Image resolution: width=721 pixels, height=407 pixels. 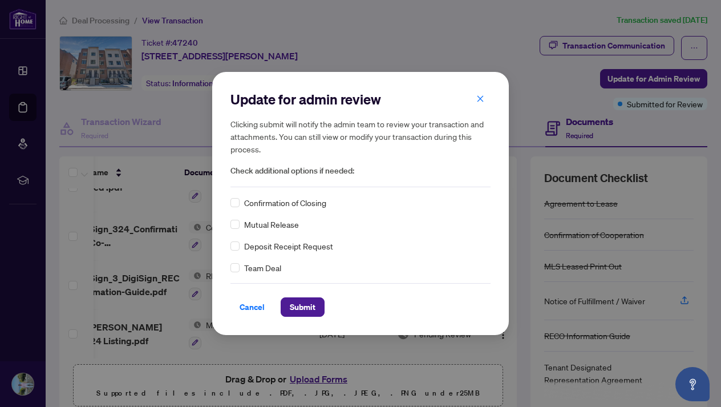 I want to click on h5: Clicking submit will notify the admin team to review your transaction and attachments. You can st..., so click(x=360, y=136).